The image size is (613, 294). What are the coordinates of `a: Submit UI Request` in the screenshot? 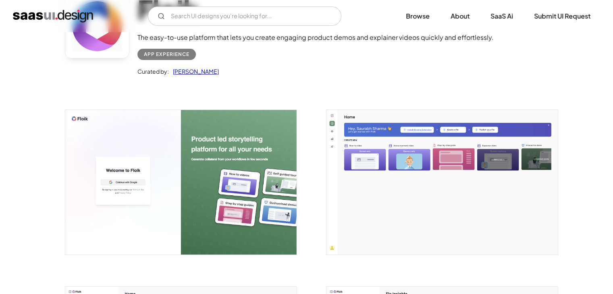 It's located at (562, 16).